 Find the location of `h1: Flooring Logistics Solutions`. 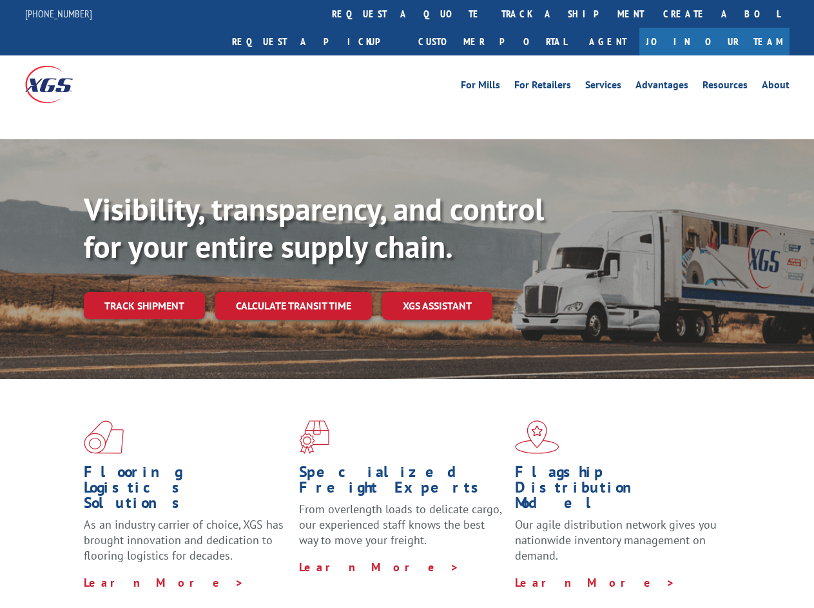

h1: Flooring Logistics Solutions is located at coordinates (186, 490).